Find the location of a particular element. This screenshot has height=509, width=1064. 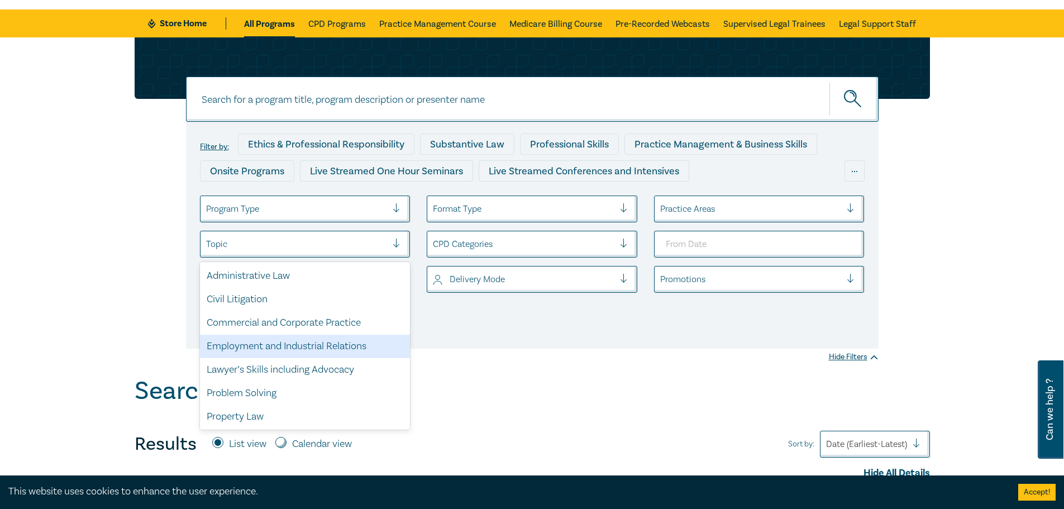

a: Medicare Billing Course is located at coordinates (556, 23).